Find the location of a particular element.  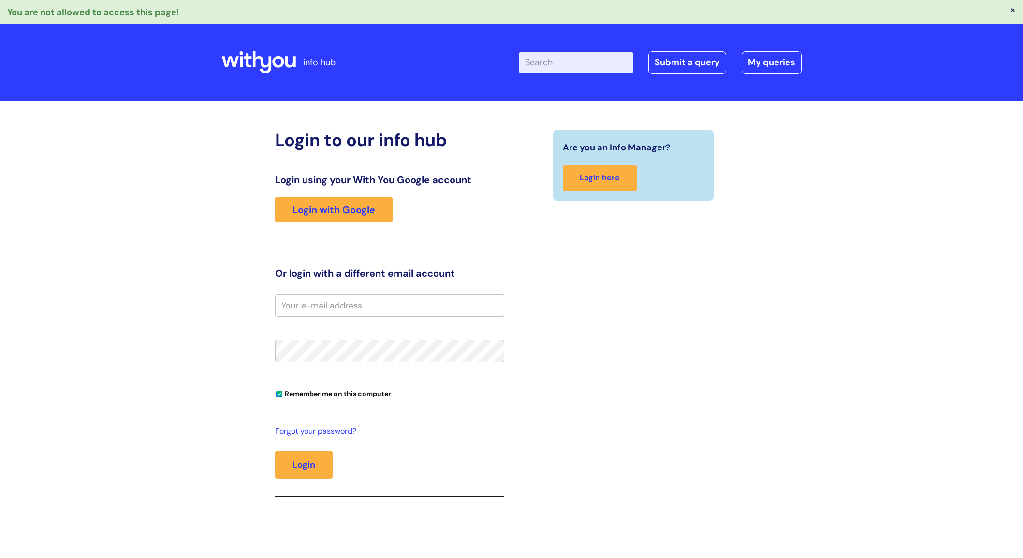

a: Forgot your password? is located at coordinates (387, 431).